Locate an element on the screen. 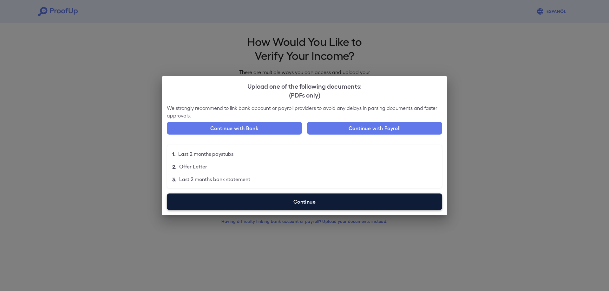  p: We strongly recommend to link bank account or payroll providers to avoid any delays in parsing do... is located at coordinates (304, 112).